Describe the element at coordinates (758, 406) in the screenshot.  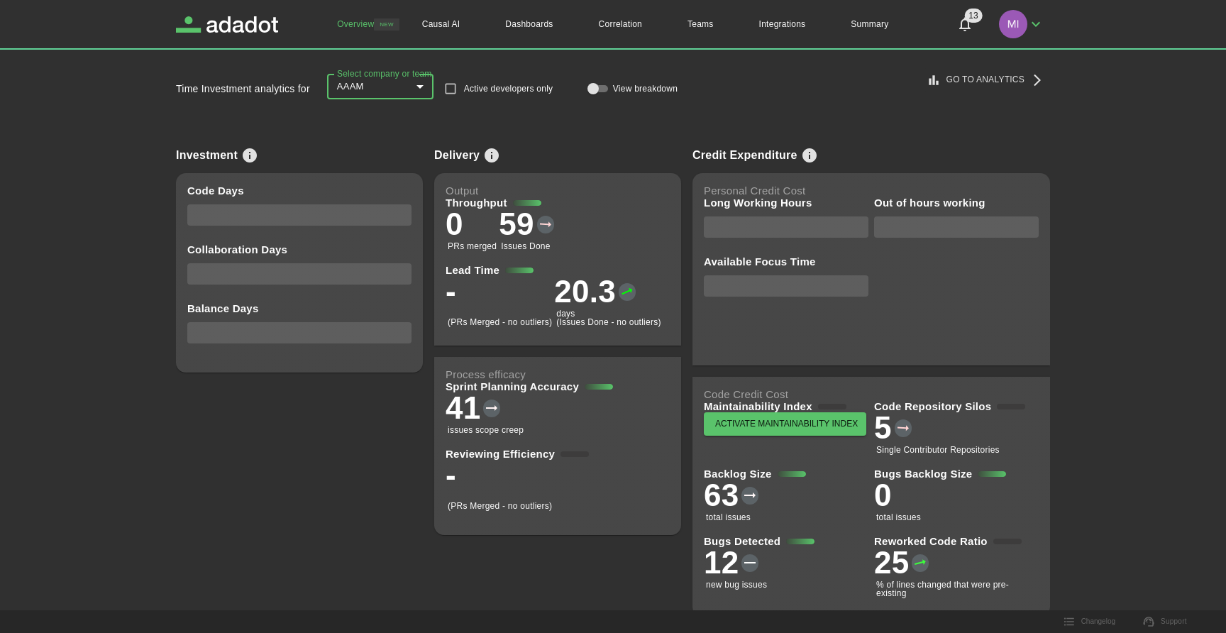
I see `p: Maintainability Index` at that location.